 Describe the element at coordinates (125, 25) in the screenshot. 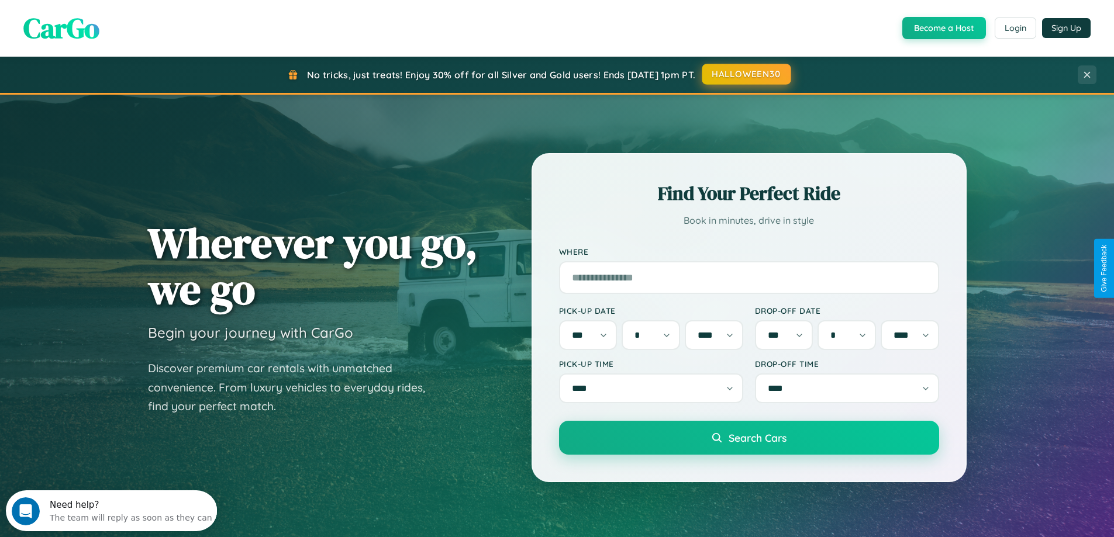

I see `div: The team will reply as soon as they can` at that location.